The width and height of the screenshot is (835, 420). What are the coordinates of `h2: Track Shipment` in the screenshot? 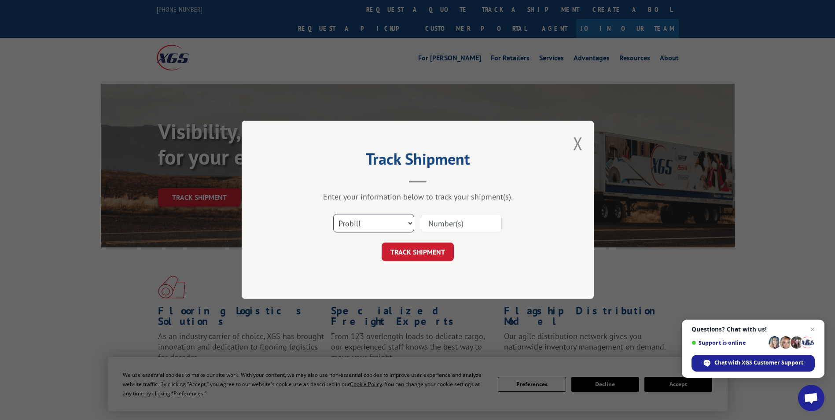 It's located at (418, 161).